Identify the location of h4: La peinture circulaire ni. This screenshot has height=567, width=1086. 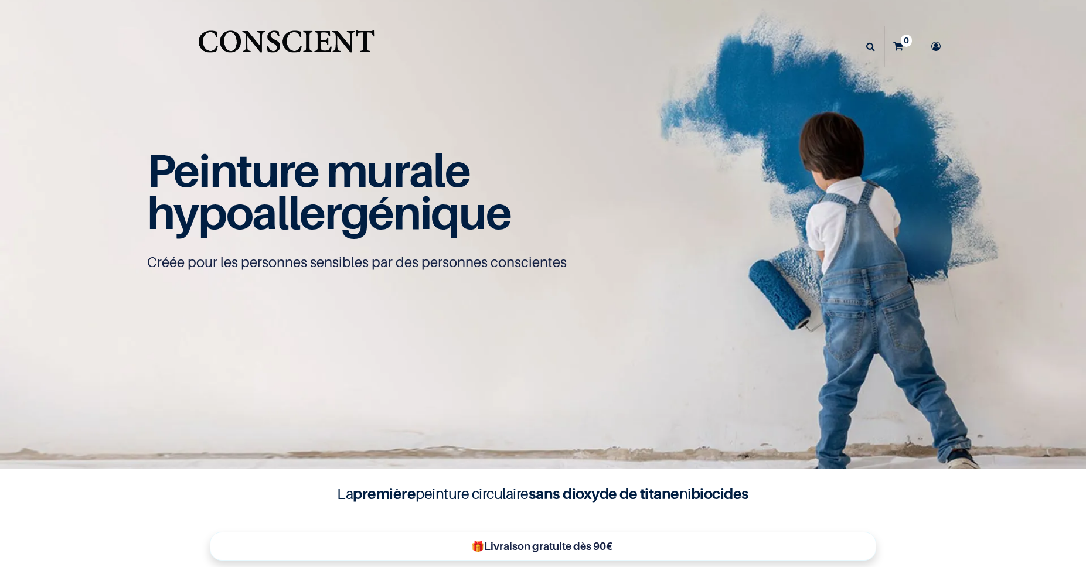
(543, 494).